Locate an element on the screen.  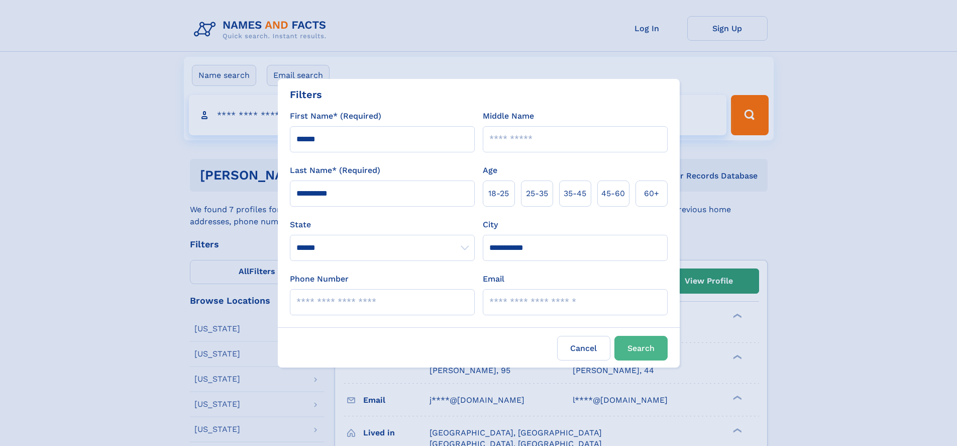
span: 35‑45 is located at coordinates (575, 194).